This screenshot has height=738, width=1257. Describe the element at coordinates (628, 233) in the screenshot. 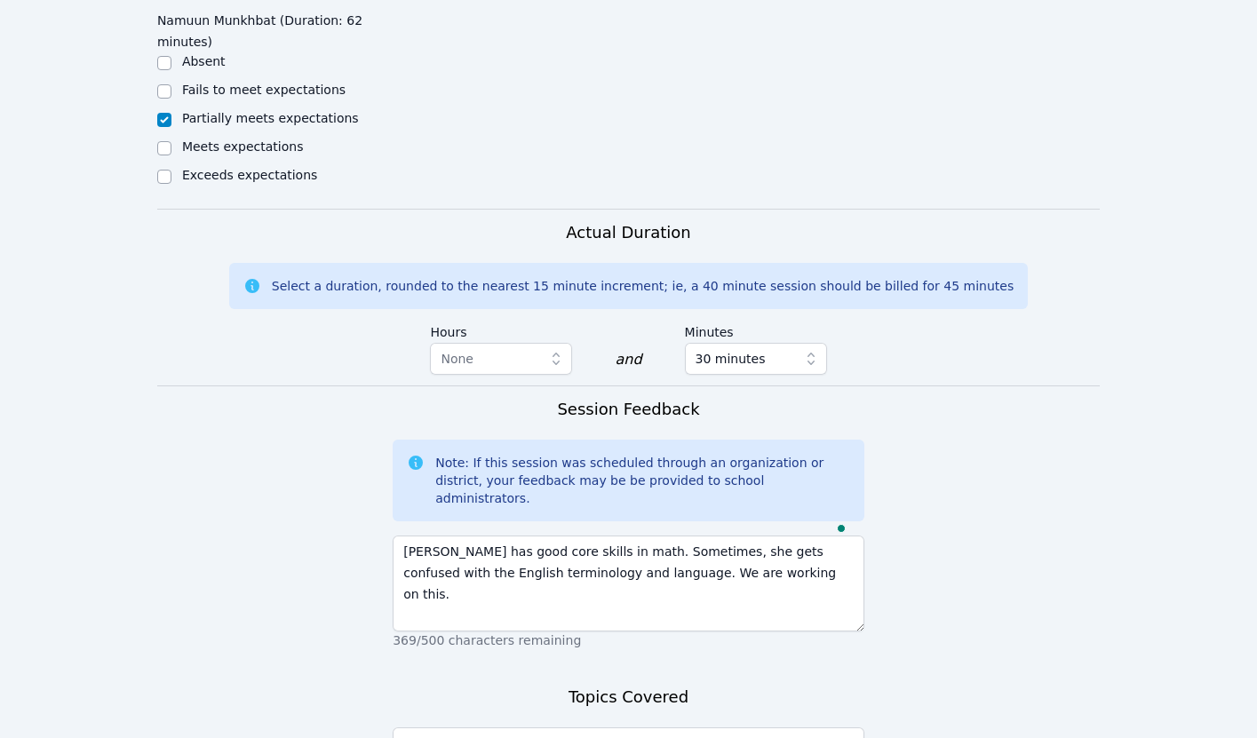

I see `h3: Actual Duration` at that location.